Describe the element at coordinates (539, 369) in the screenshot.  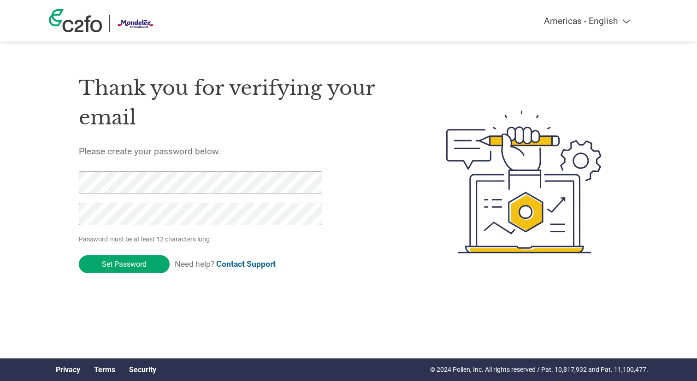
I see `p: © 2024 Pollen, Inc. All rights reserved / Pat. 10,817,932 and Pat. 11,100,477.` at that location.